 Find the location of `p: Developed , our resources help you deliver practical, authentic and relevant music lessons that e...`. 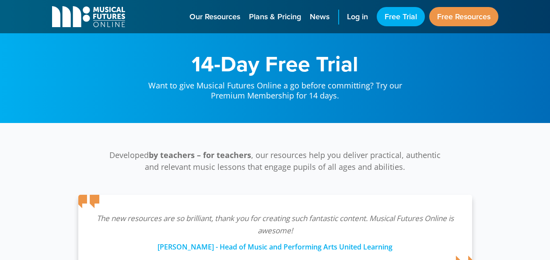

p: Developed , our resources help you deliver practical, authentic and relevant music lessons that e... is located at coordinates (275, 161).